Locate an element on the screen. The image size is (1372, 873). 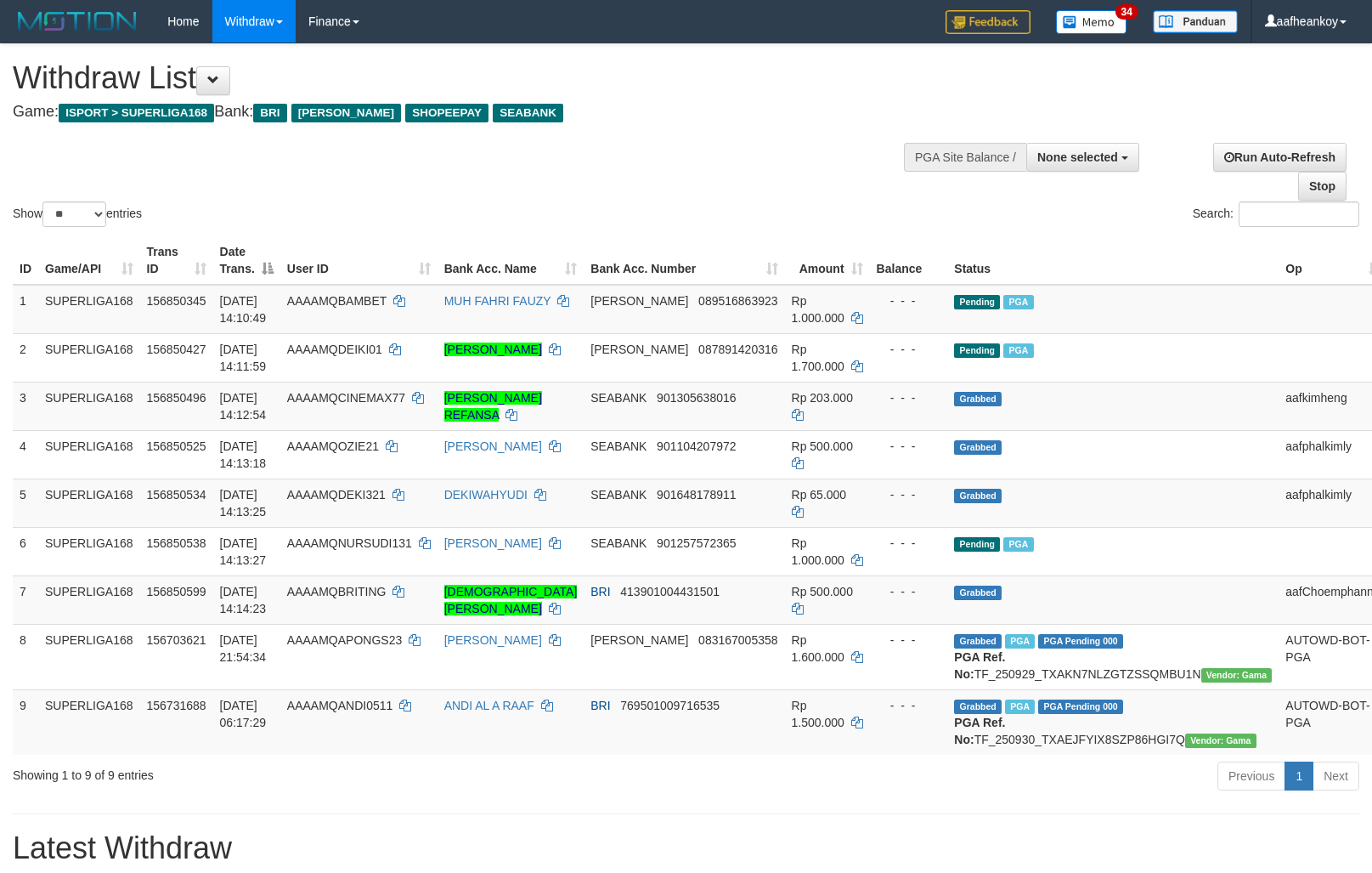
th: Bank Acc. Number: activate to sort column ascending is located at coordinates (684, 260).